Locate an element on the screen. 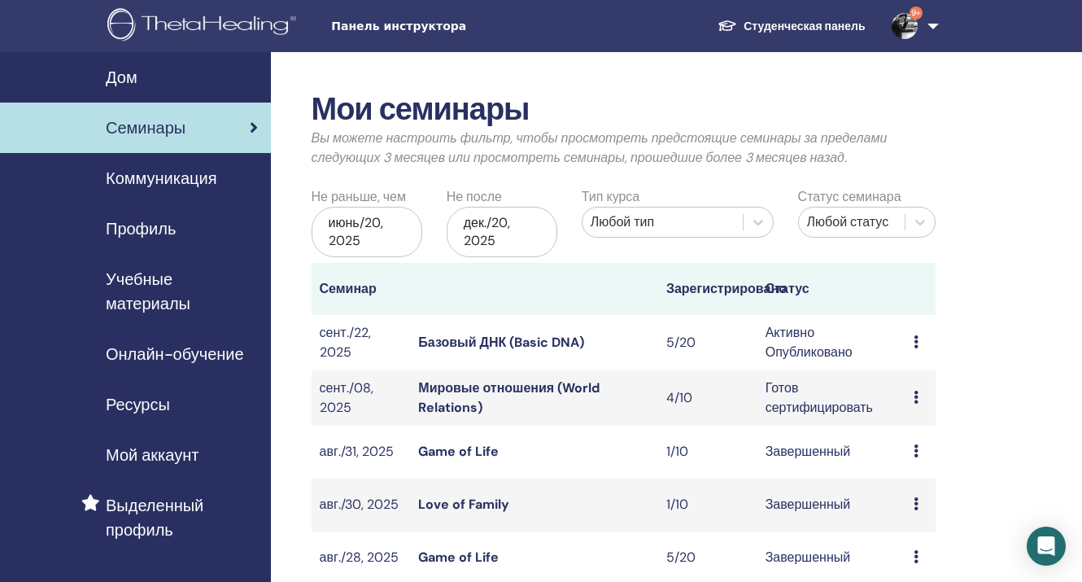 The image size is (1082, 582). h2: Мои семинары is located at coordinates (624, 110).